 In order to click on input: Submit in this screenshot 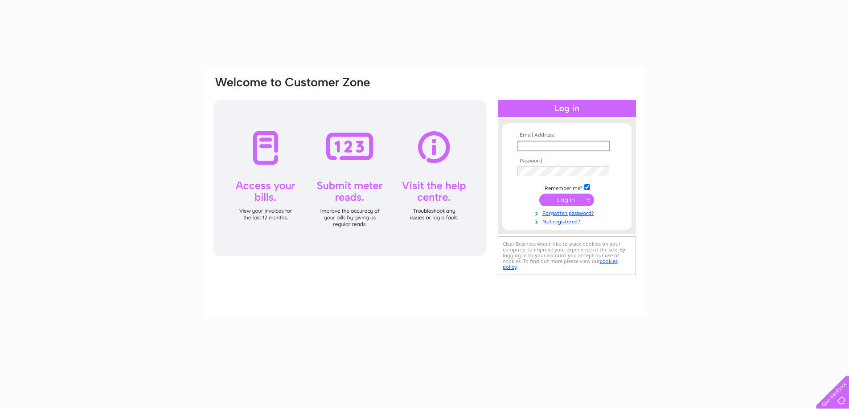, I will do `click(566, 200)`.